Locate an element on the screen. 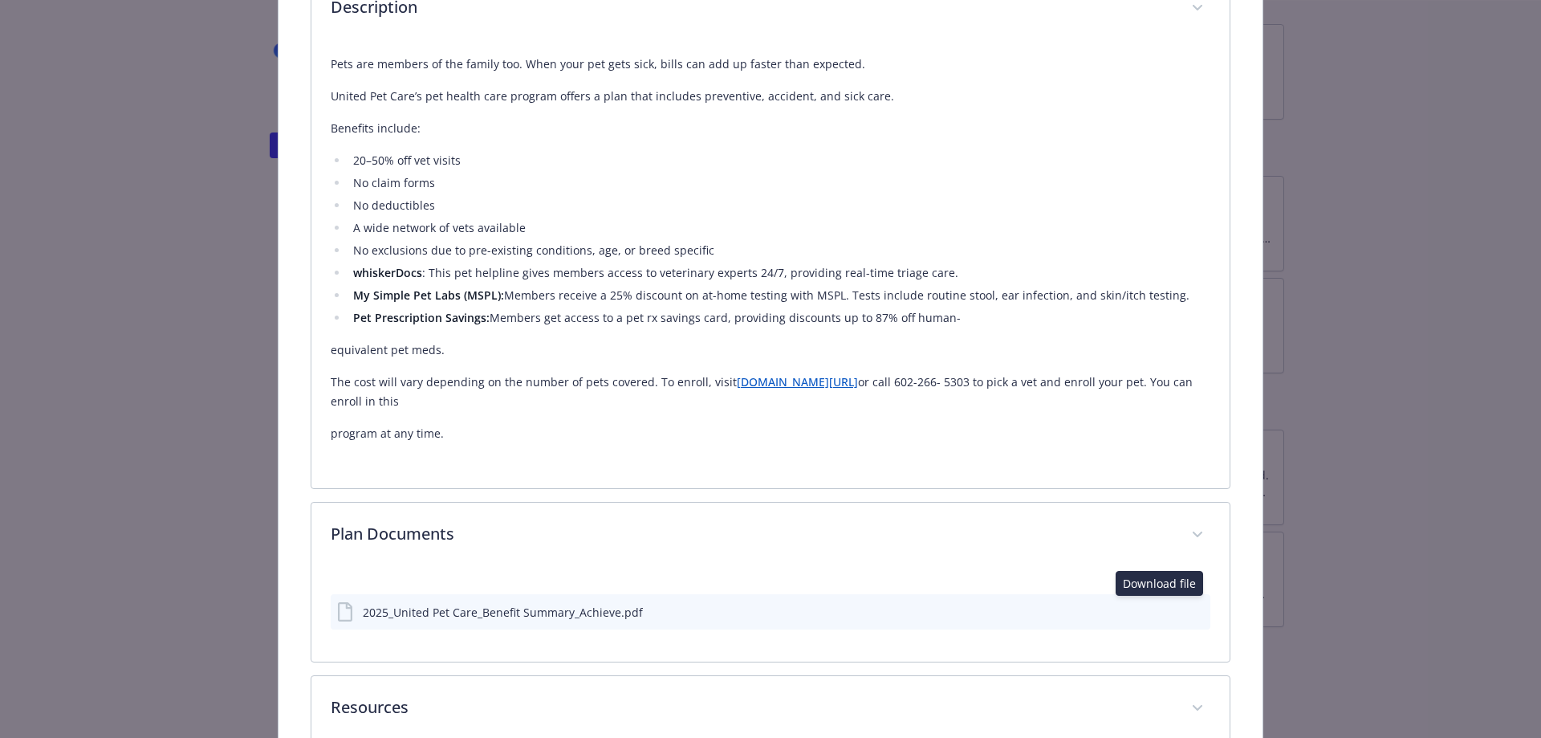  p: Resources is located at coordinates (751, 707).